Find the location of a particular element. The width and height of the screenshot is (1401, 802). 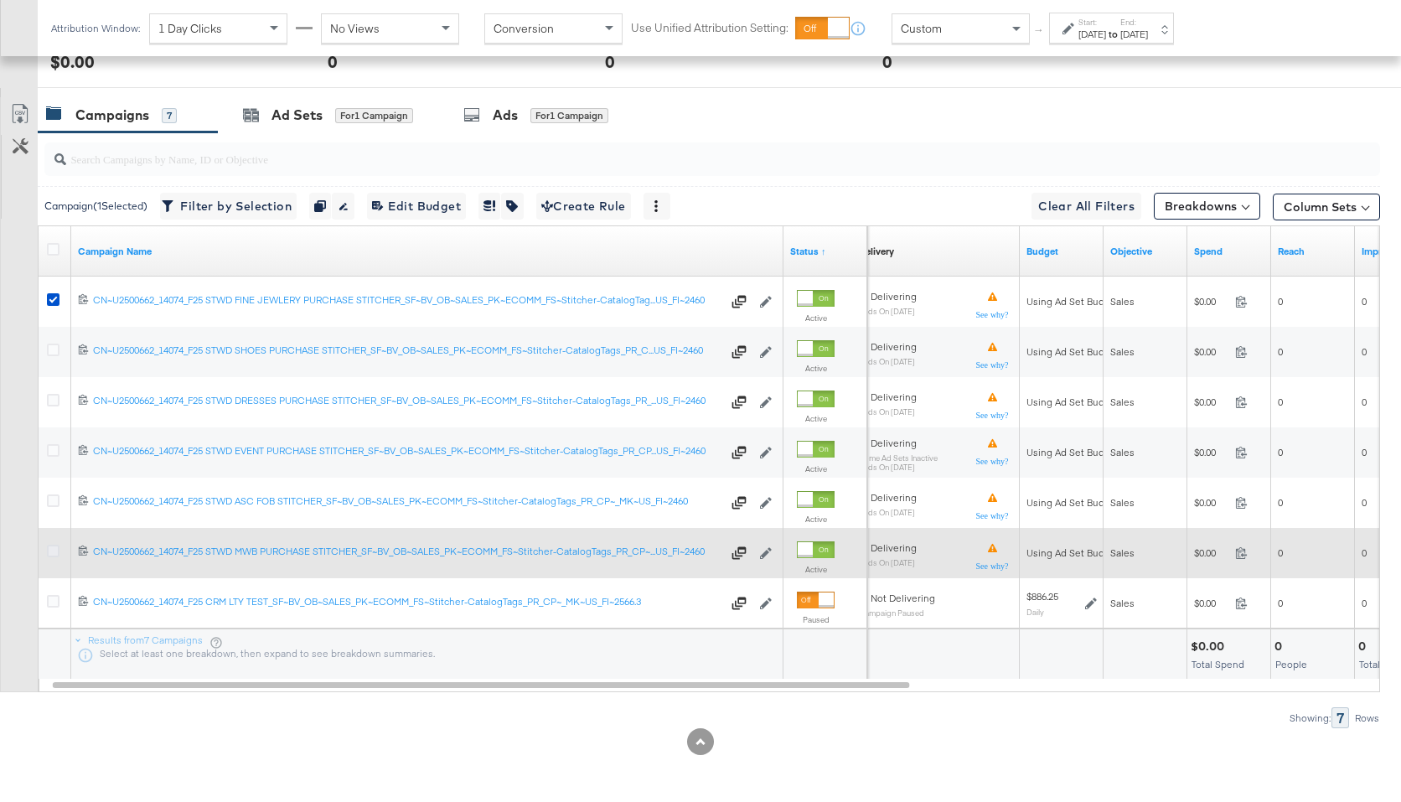

input: Search Campaigns by Name, ID or Objective is located at coordinates (663, 152).